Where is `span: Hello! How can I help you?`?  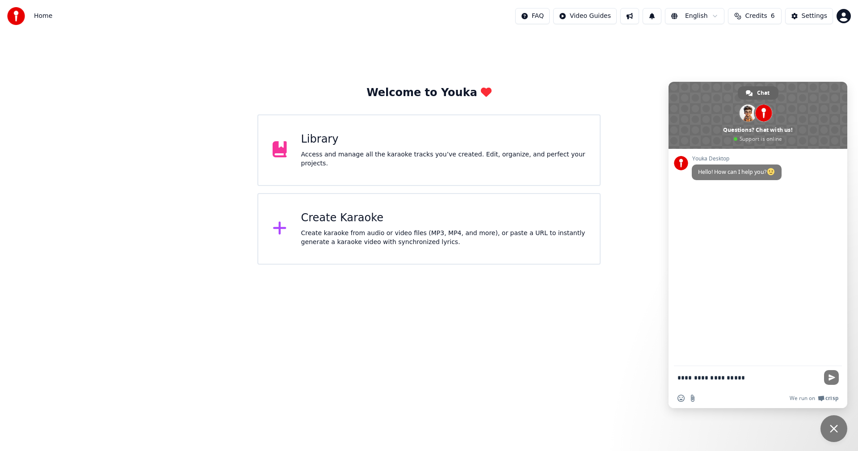 span: Hello! How can I help you? is located at coordinates (737, 172).